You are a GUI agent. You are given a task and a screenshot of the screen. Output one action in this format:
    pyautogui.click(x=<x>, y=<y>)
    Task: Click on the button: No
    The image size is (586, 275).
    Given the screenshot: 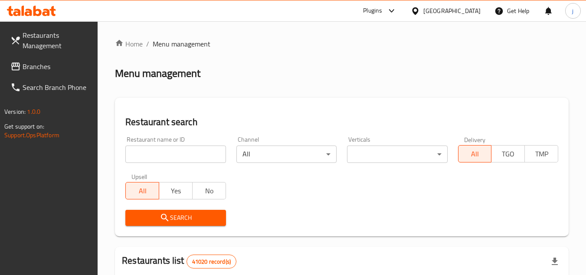 What is the action you would take?
    pyautogui.click(x=209, y=191)
    